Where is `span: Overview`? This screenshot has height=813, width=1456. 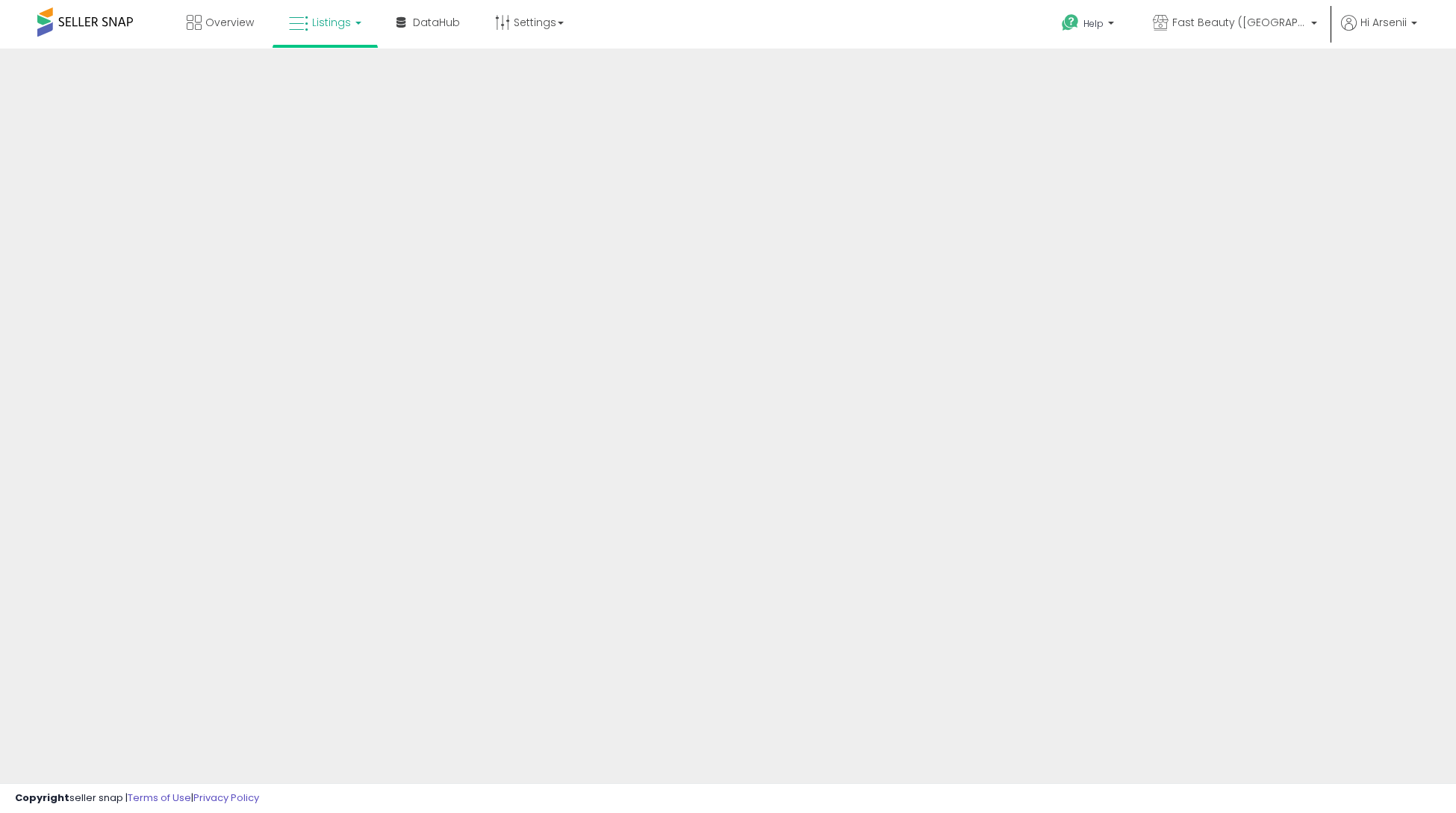
span: Overview is located at coordinates (229, 22).